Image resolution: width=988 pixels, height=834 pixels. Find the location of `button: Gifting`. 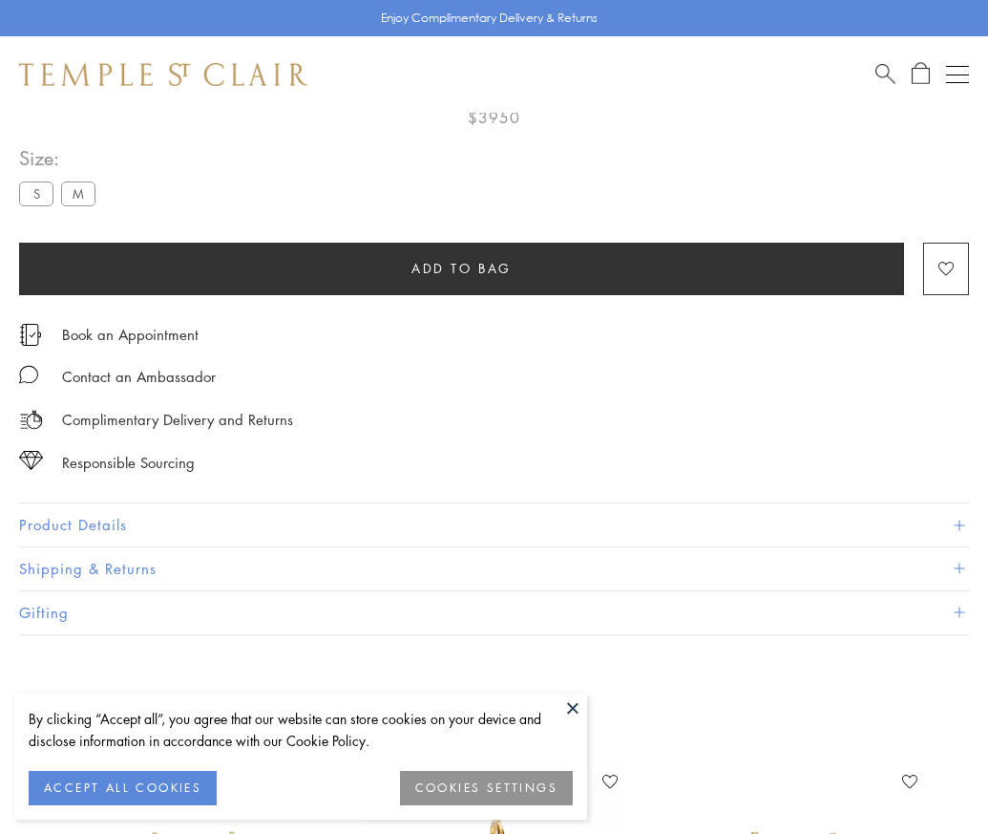

button: Gifting is located at coordinates (494, 612).